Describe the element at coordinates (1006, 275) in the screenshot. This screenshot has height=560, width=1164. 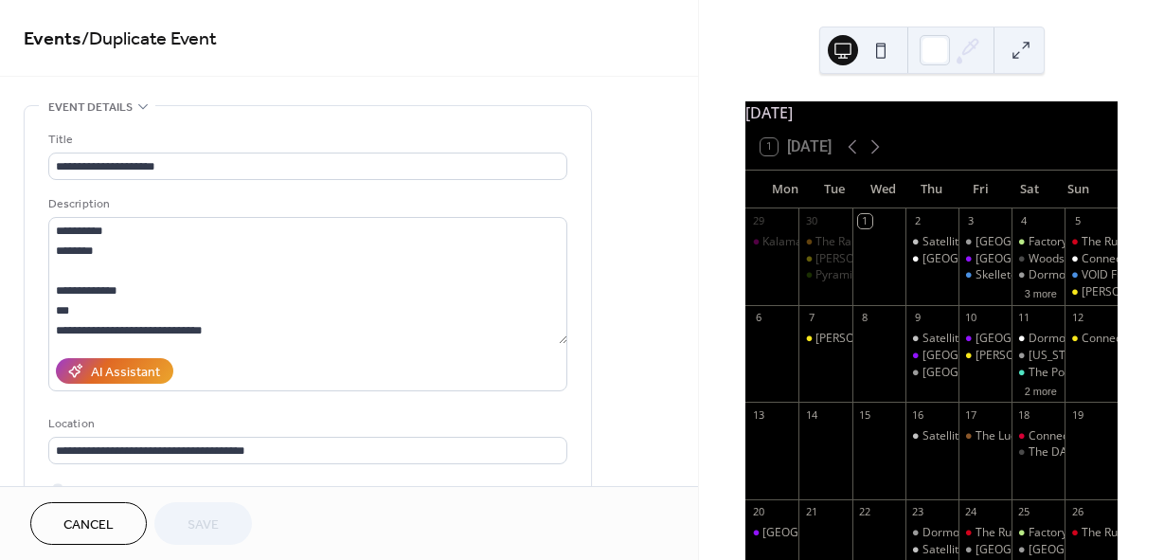
I see `div: Skelletones` at that location.